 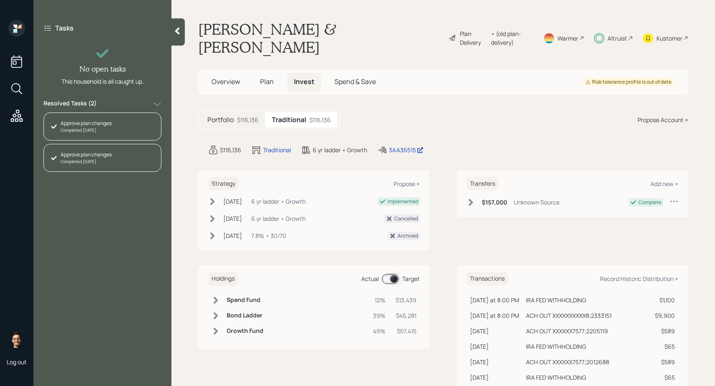 What do you see at coordinates (663, 120) in the screenshot?
I see `div: Propose Account +` at bounding box center [663, 120].